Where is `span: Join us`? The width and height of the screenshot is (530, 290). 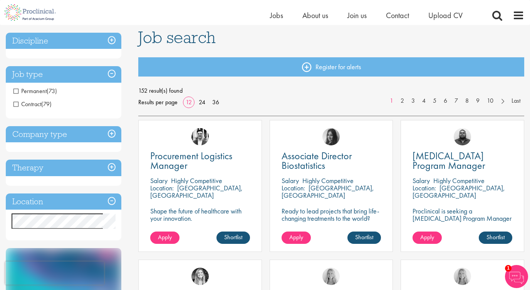 span: Join us is located at coordinates (357, 15).